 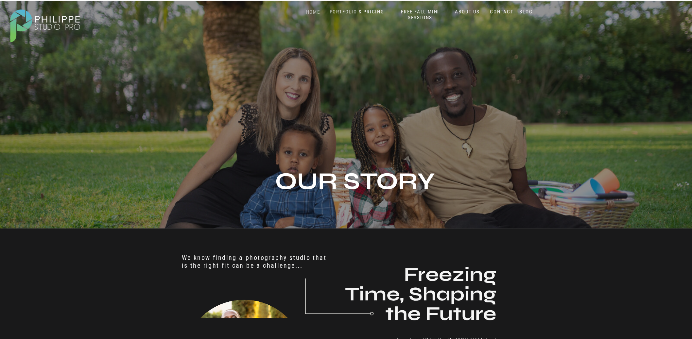 What do you see at coordinates (502, 12) in the screenshot?
I see `a: CONTACT` at bounding box center [502, 12].